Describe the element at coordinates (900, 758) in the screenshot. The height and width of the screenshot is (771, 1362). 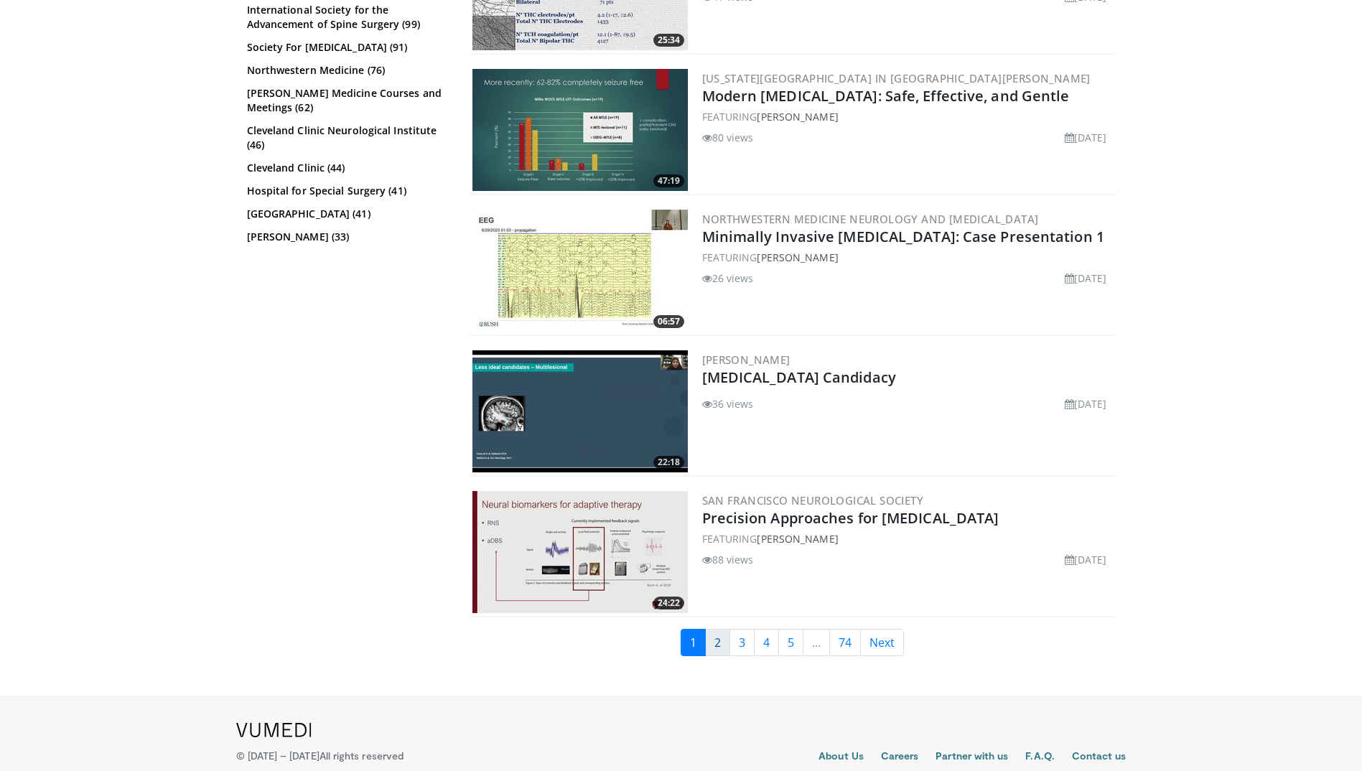
I see `a: Careers` at that location.